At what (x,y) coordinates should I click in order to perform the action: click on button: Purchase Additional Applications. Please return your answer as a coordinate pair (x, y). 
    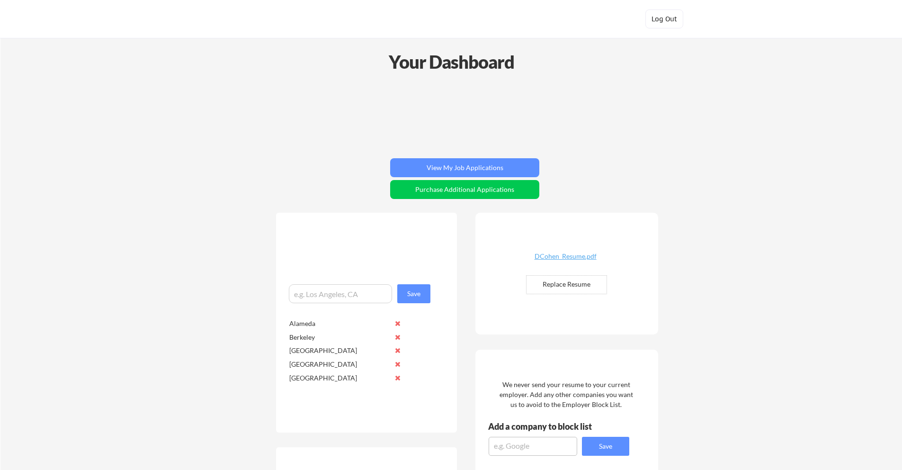
    Looking at the image, I should click on (465, 189).